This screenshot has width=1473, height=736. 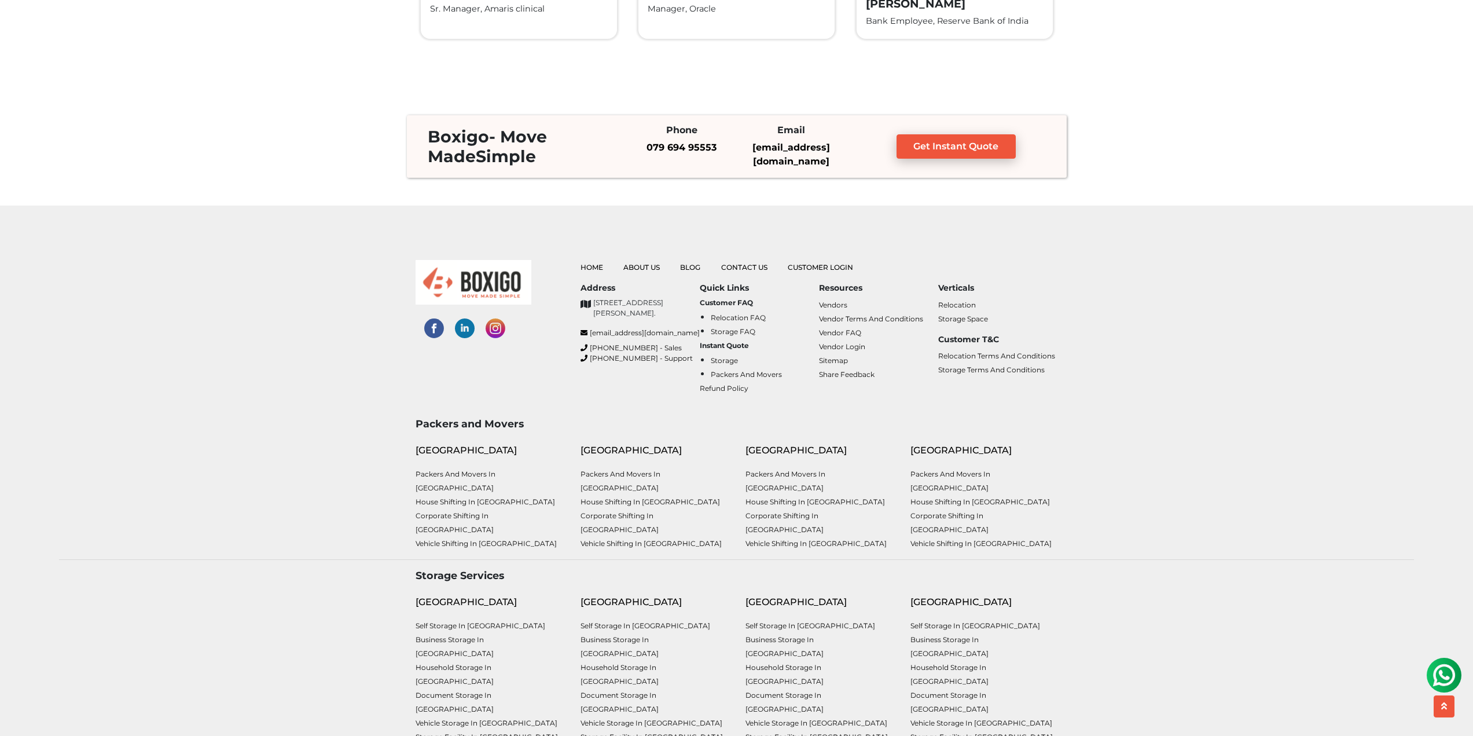 What do you see at coordinates (517, 146) in the screenshot?
I see `h3: - Move Made` at bounding box center [517, 146].